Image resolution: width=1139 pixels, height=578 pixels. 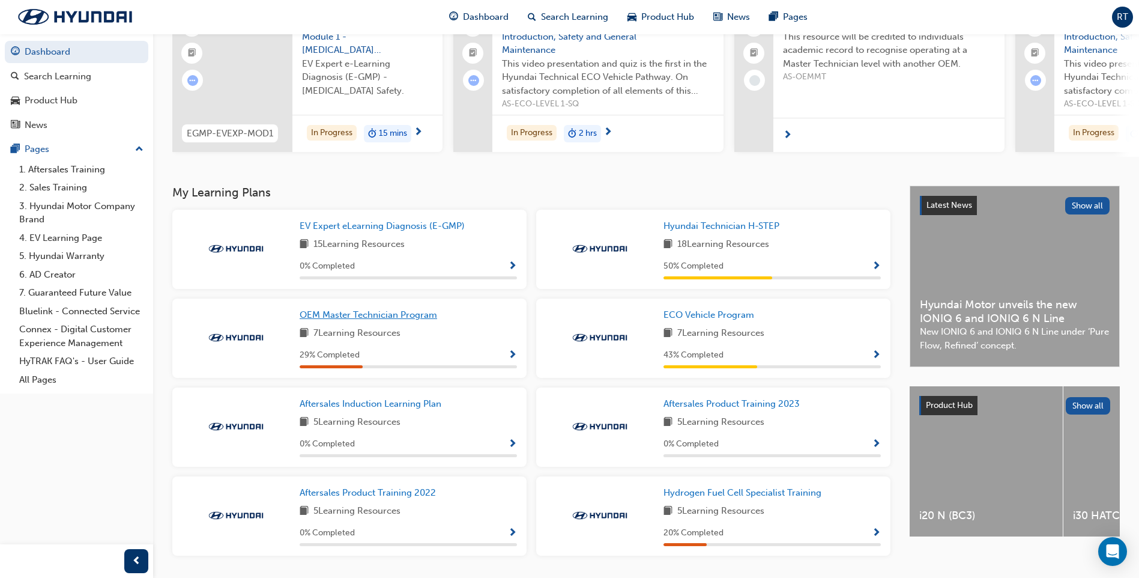 What do you see at coordinates (81, 169) in the screenshot?
I see `a: 1. Aftersales Training` at bounding box center [81, 169].